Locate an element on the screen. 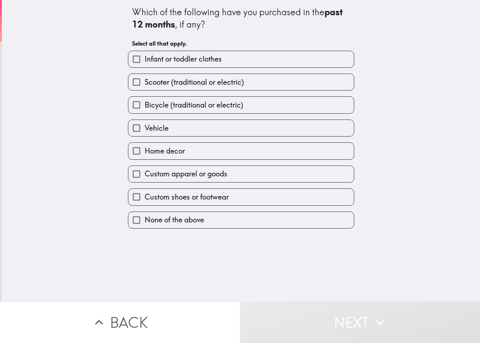  span: Scooter (traditional or electric) is located at coordinates (194, 82).